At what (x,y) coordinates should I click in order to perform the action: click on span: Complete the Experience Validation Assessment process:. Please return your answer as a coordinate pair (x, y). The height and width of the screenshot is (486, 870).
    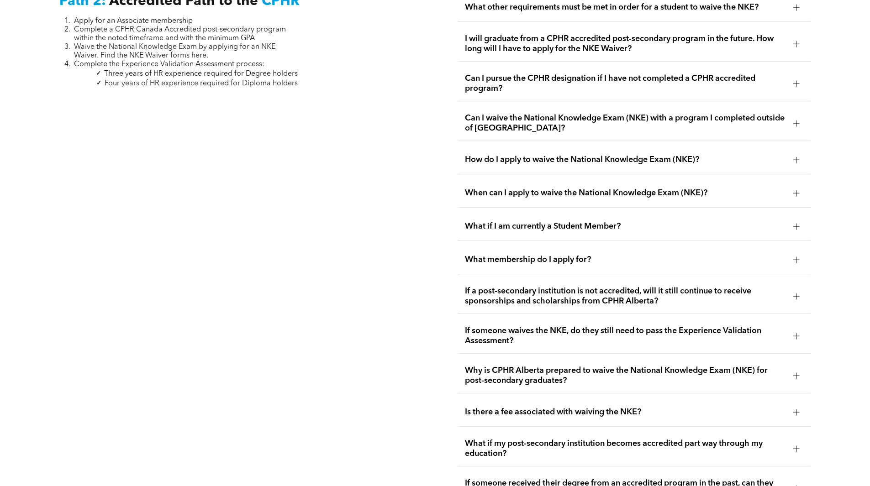
    Looking at the image, I should click on (169, 64).